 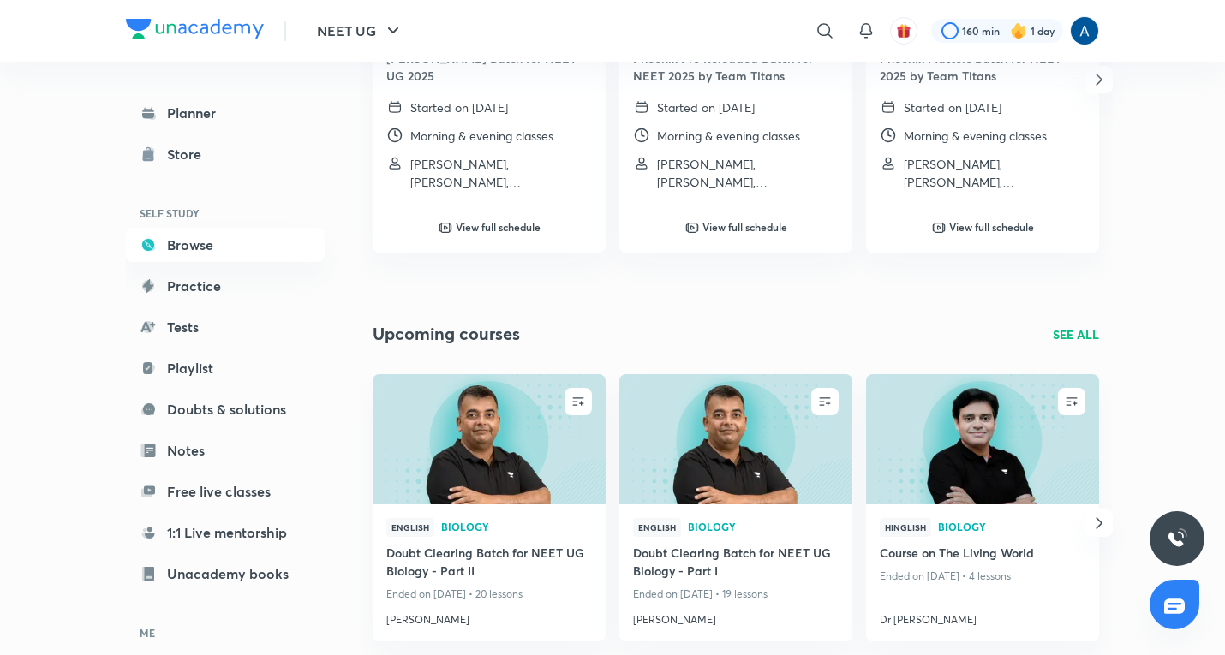 What do you see at coordinates (225, 409) in the screenshot?
I see `a: Doubts & solutions` at bounding box center [225, 409].